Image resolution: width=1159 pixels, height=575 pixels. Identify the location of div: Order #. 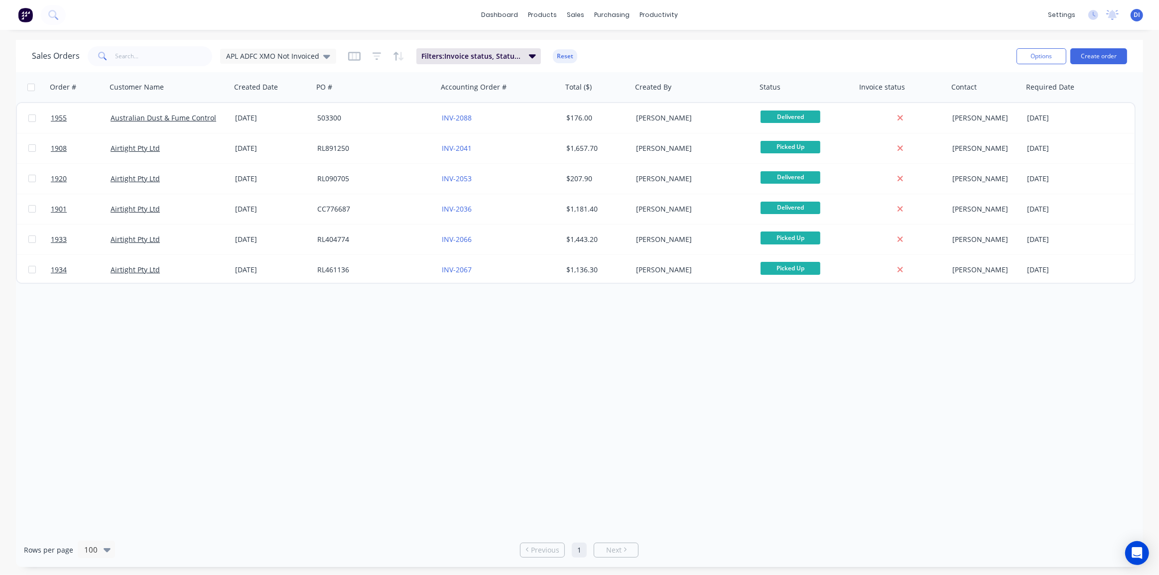
(63, 87).